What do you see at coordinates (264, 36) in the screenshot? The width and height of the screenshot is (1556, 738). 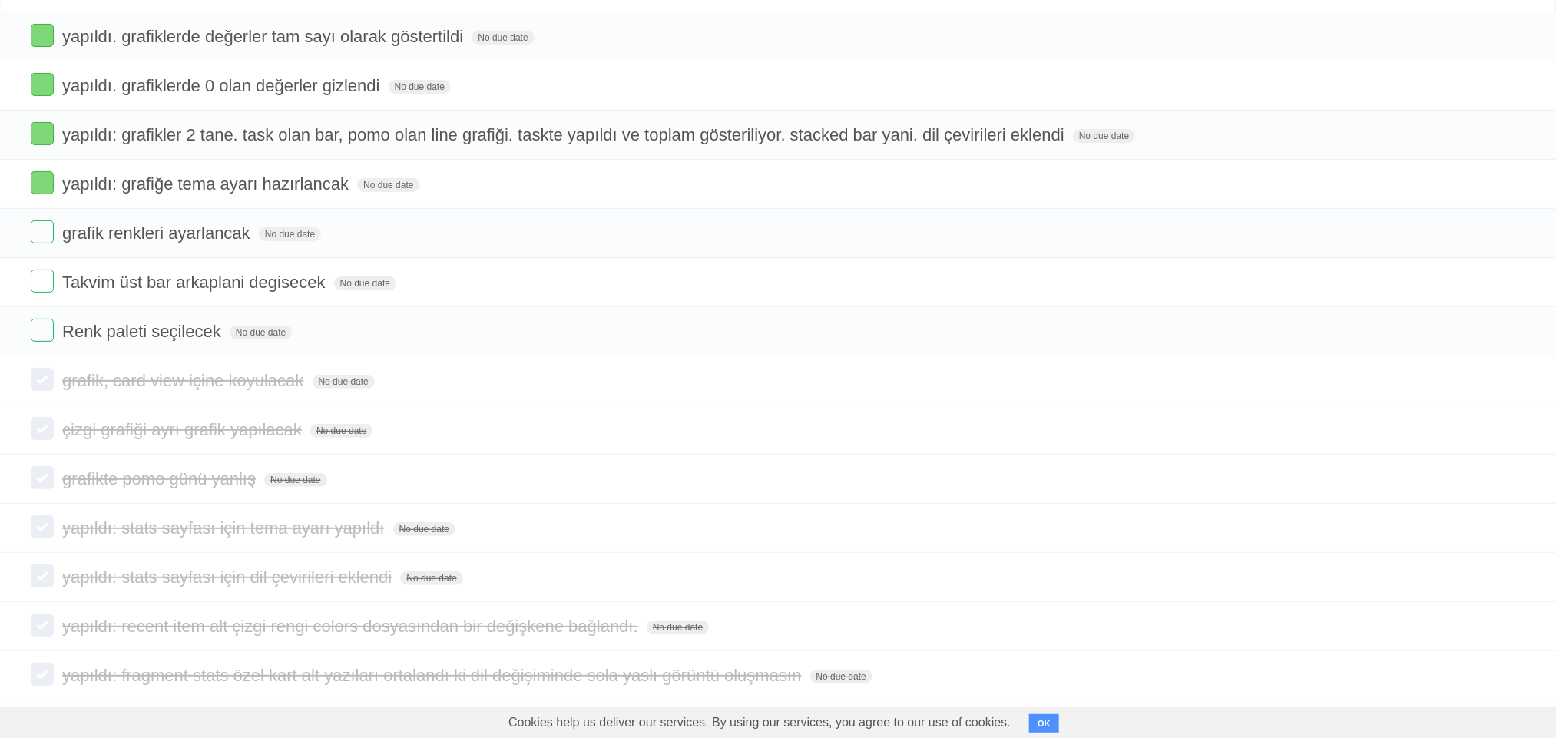 I see `span: yapıldı. grafiklerde değerler tam sayı olarak göstertildi` at bounding box center [264, 36].